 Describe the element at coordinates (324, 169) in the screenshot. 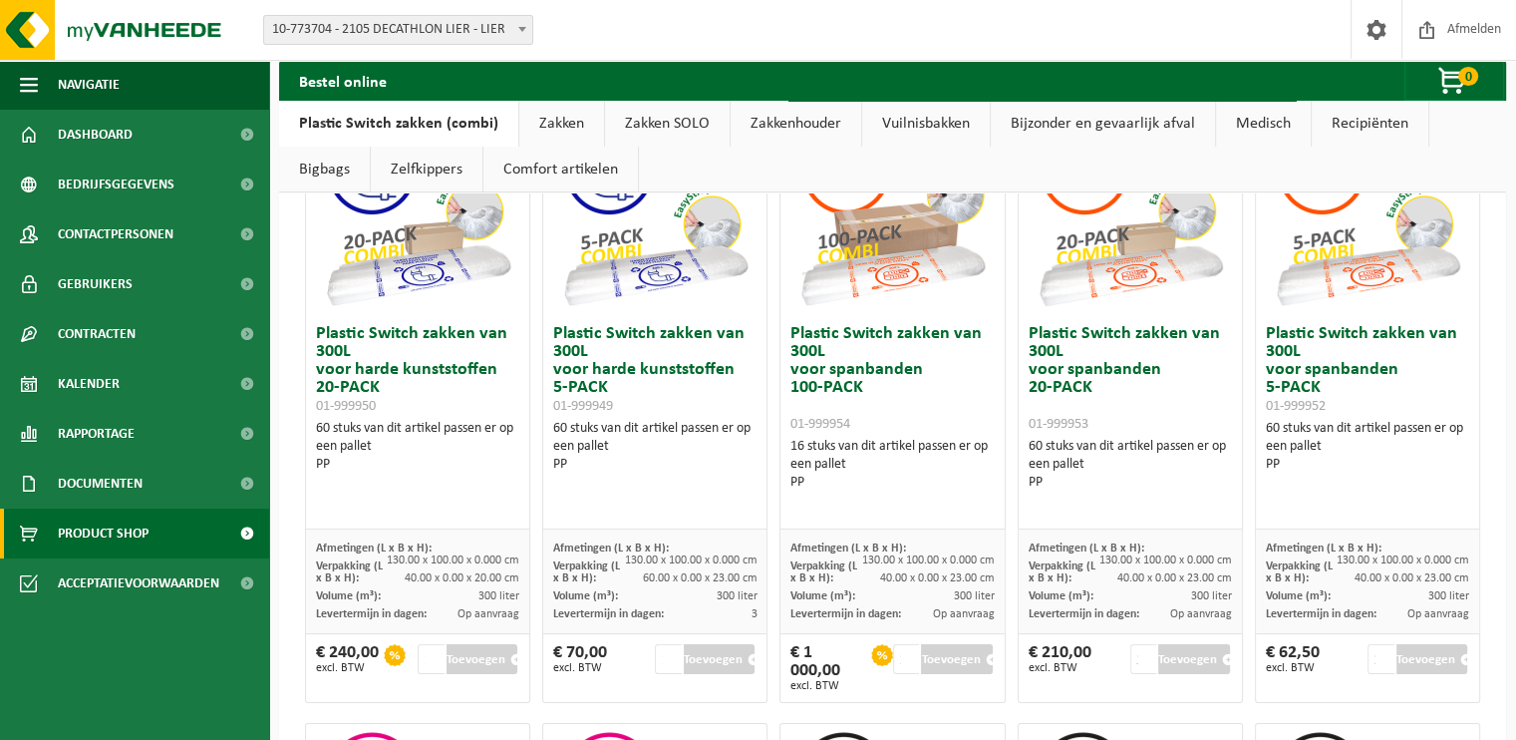

I see `a: Bigbags` at that location.